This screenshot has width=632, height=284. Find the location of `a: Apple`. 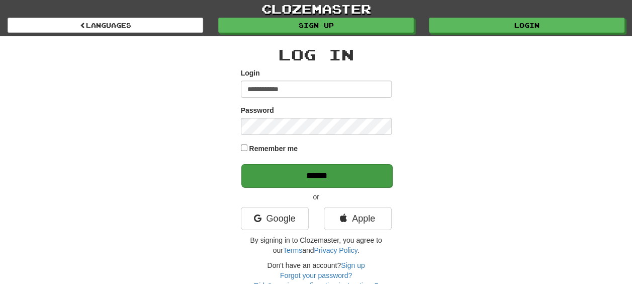

a: Apple is located at coordinates (358, 218).